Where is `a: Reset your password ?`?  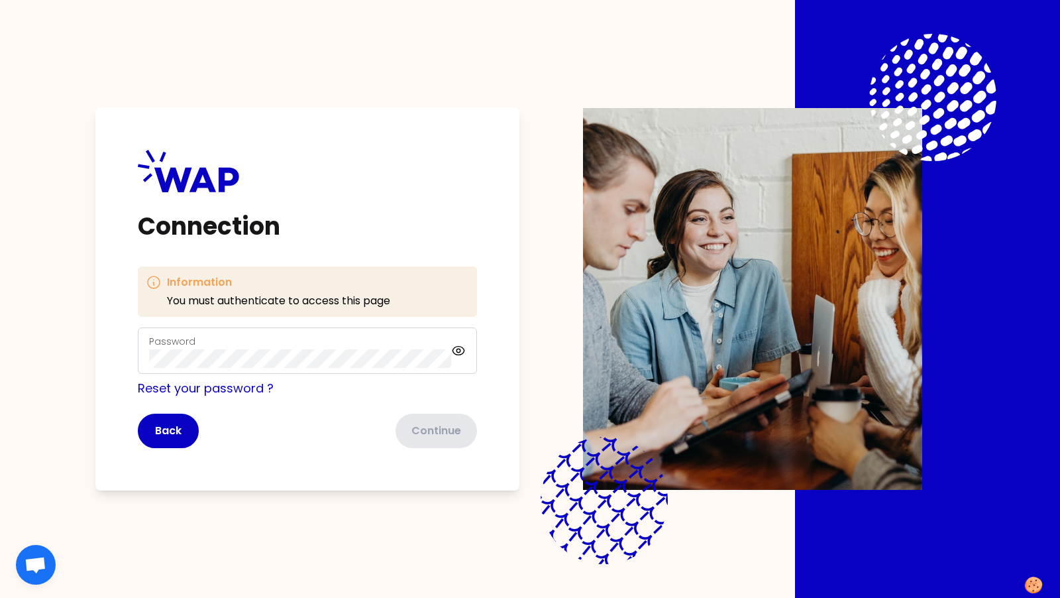 a: Reset your password ? is located at coordinates (205, 388).